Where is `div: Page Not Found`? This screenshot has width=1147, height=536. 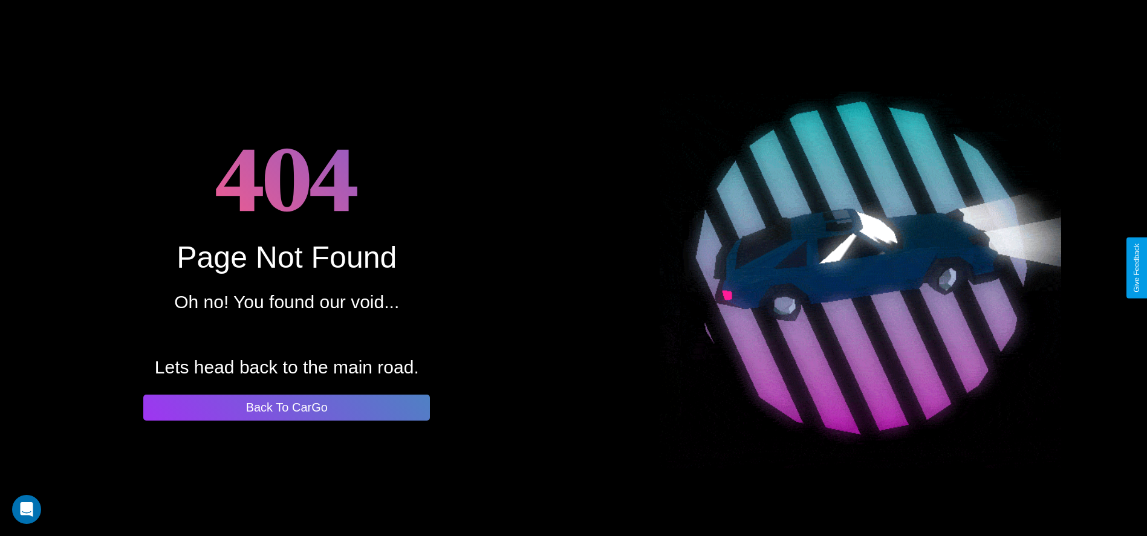 div: Page Not Found is located at coordinates (287, 258).